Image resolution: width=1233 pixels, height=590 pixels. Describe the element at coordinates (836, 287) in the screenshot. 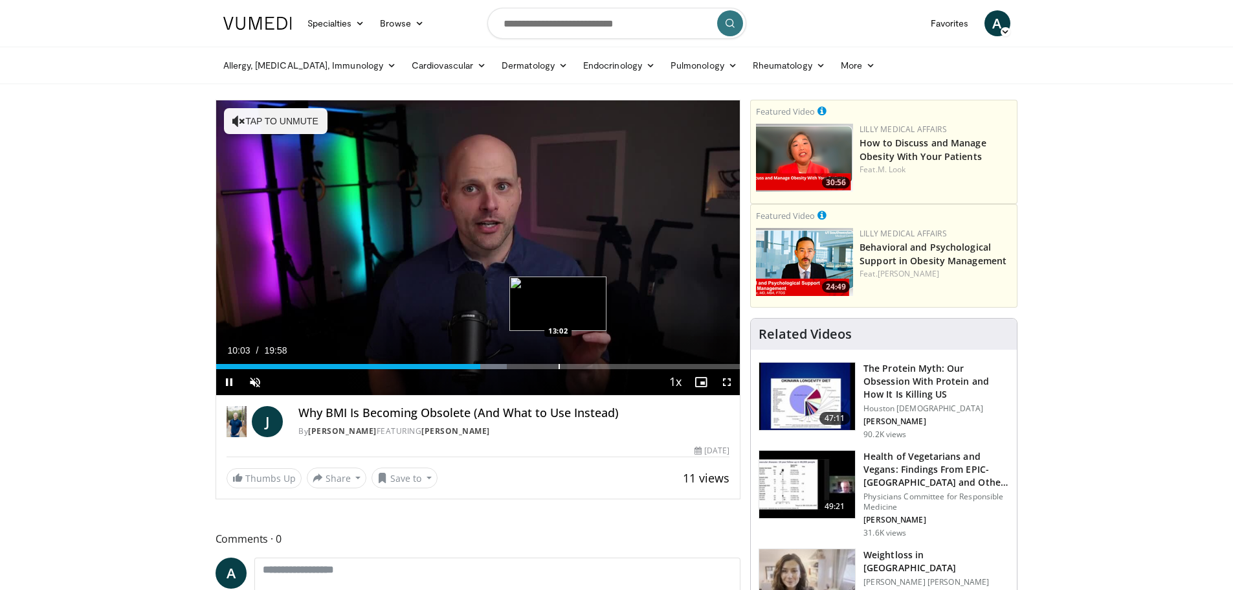

I see `span: 24:49` at that location.